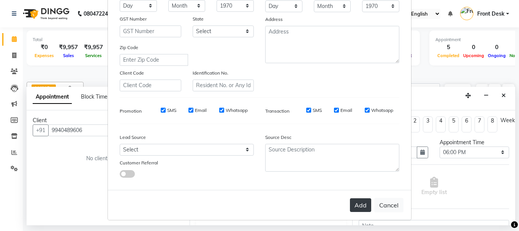  Describe the element at coordinates (198, 19) in the screenshot. I see `label: State` at that location.